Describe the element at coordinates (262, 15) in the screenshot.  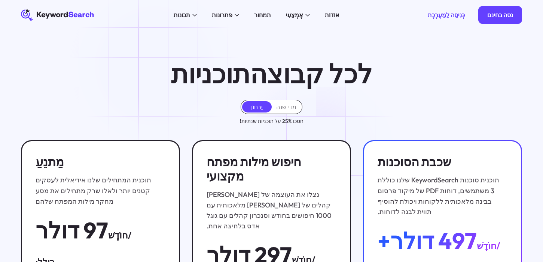
I see `font: תמחור` at that location.